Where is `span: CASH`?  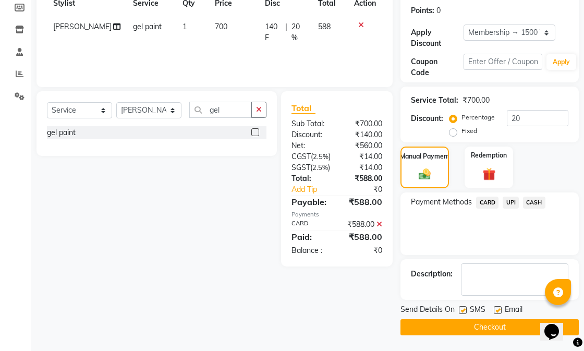 span: CASH is located at coordinates (534, 202).